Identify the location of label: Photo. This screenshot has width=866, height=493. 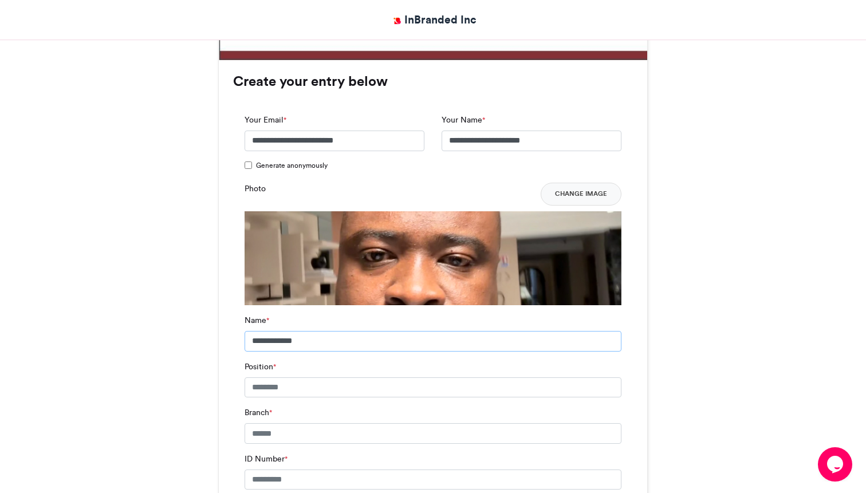
(255, 188).